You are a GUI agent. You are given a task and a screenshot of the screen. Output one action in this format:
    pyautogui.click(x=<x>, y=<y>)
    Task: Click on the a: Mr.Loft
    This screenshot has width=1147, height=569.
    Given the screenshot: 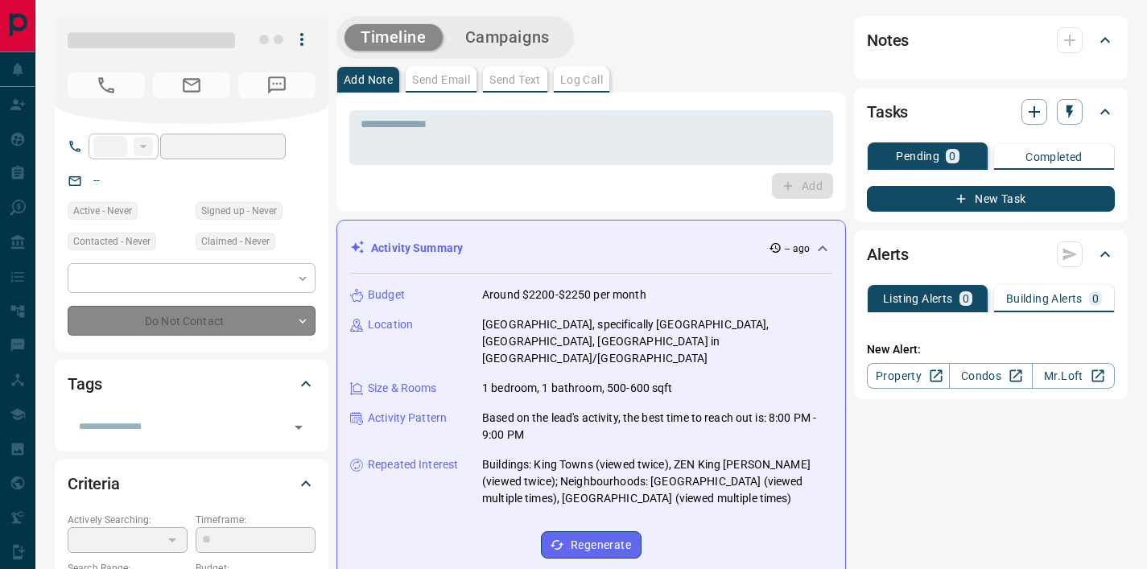 What is the action you would take?
    pyautogui.click(x=1073, y=376)
    